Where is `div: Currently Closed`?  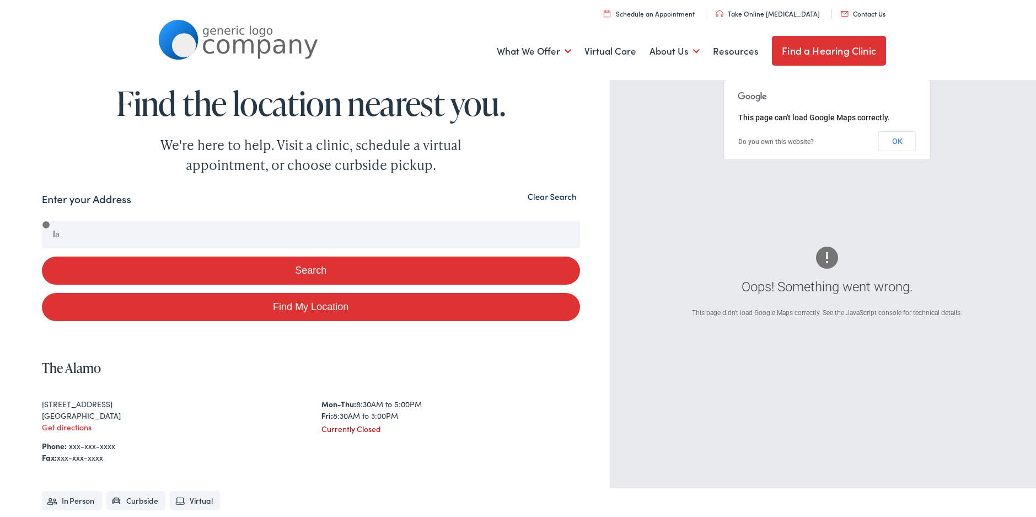 div: Currently Closed is located at coordinates (450, 426).